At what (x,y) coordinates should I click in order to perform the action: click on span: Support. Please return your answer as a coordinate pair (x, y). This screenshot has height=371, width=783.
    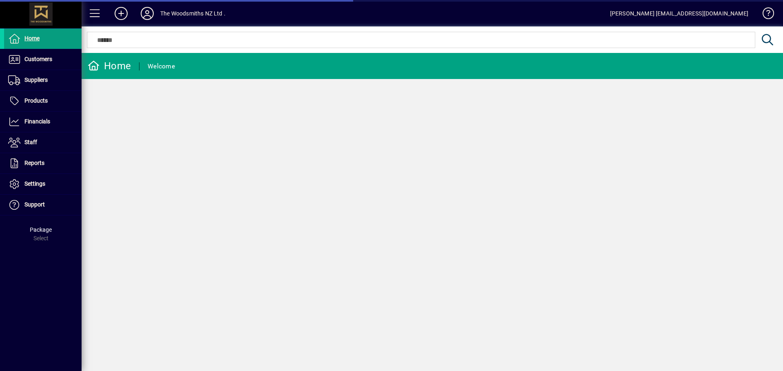
    Looking at the image, I should click on (35, 205).